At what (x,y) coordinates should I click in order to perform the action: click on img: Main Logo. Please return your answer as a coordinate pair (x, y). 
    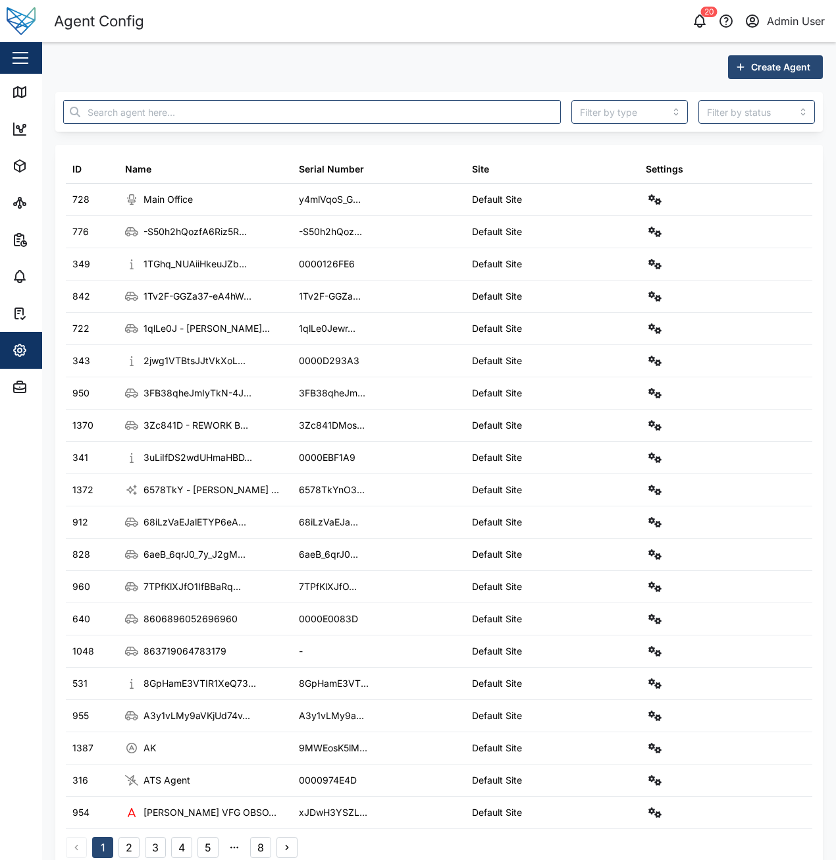
    Looking at the image, I should click on (21, 21).